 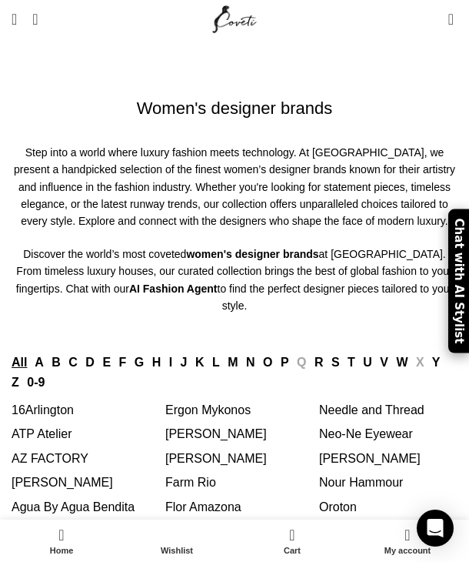 What do you see at coordinates (251, 362) in the screenshot?
I see `a: N` at bounding box center [251, 362].